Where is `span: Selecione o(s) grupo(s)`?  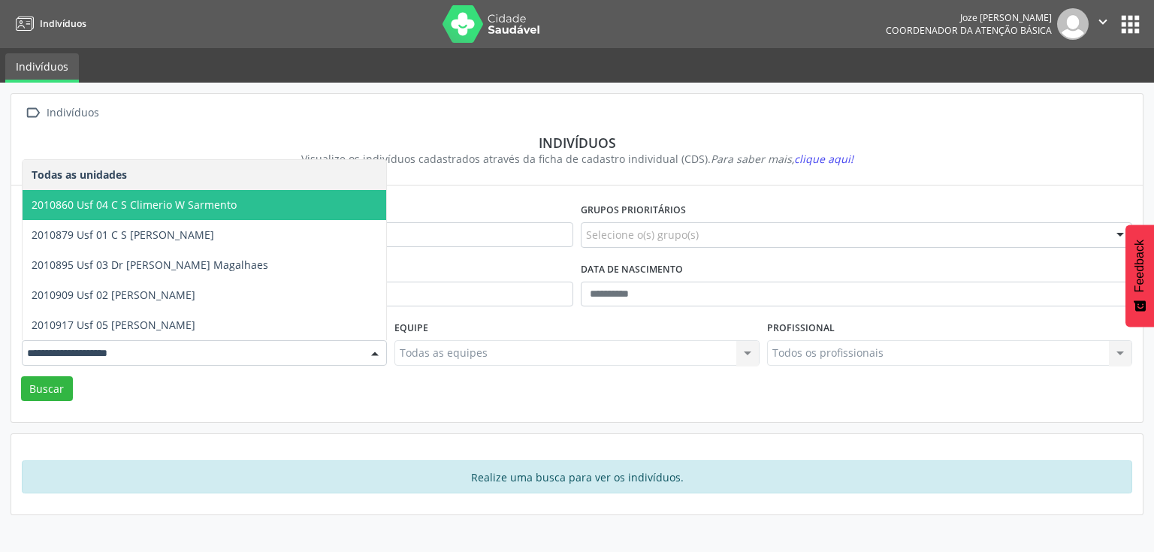
span: Selecione o(s) grupo(s) is located at coordinates (643, 234).